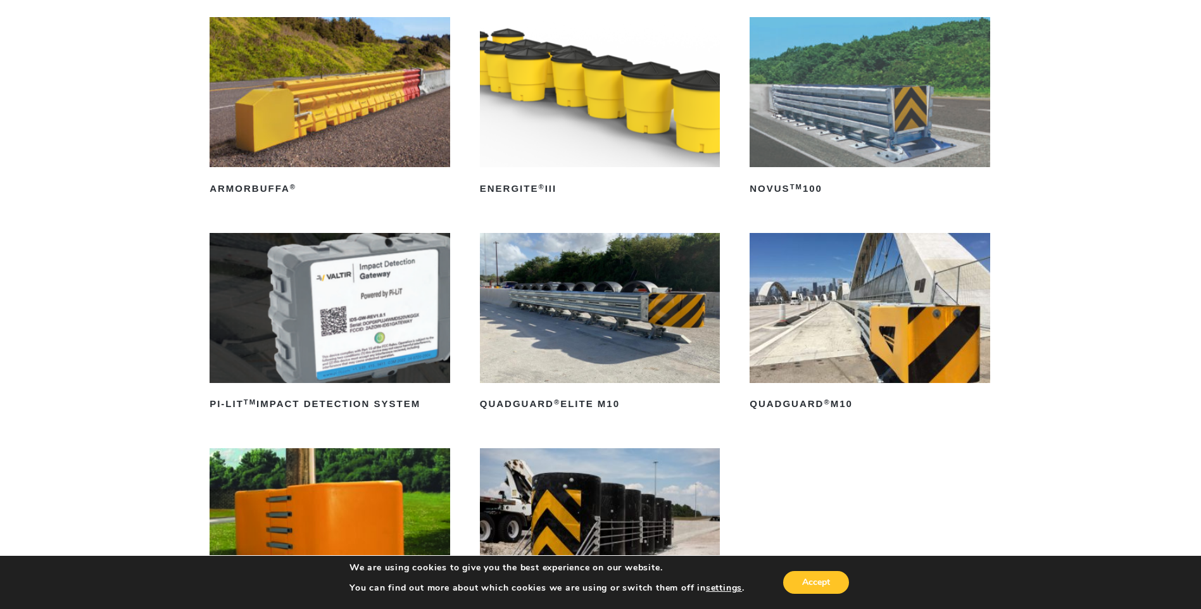  I want to click on button: Accept, so click(816, 582).